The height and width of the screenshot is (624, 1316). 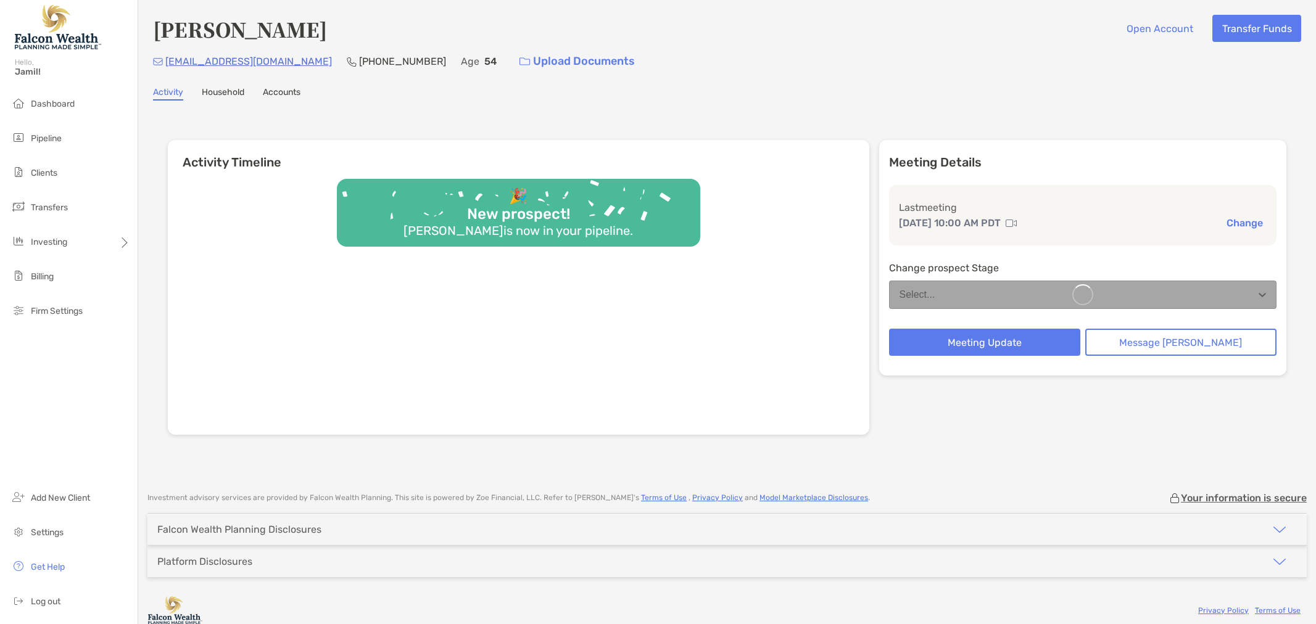 What do you see at coordinates (814, 498) in the screenshot?
I see `a: Model Marketplace Disclosures` at bounding box center [814, 498].